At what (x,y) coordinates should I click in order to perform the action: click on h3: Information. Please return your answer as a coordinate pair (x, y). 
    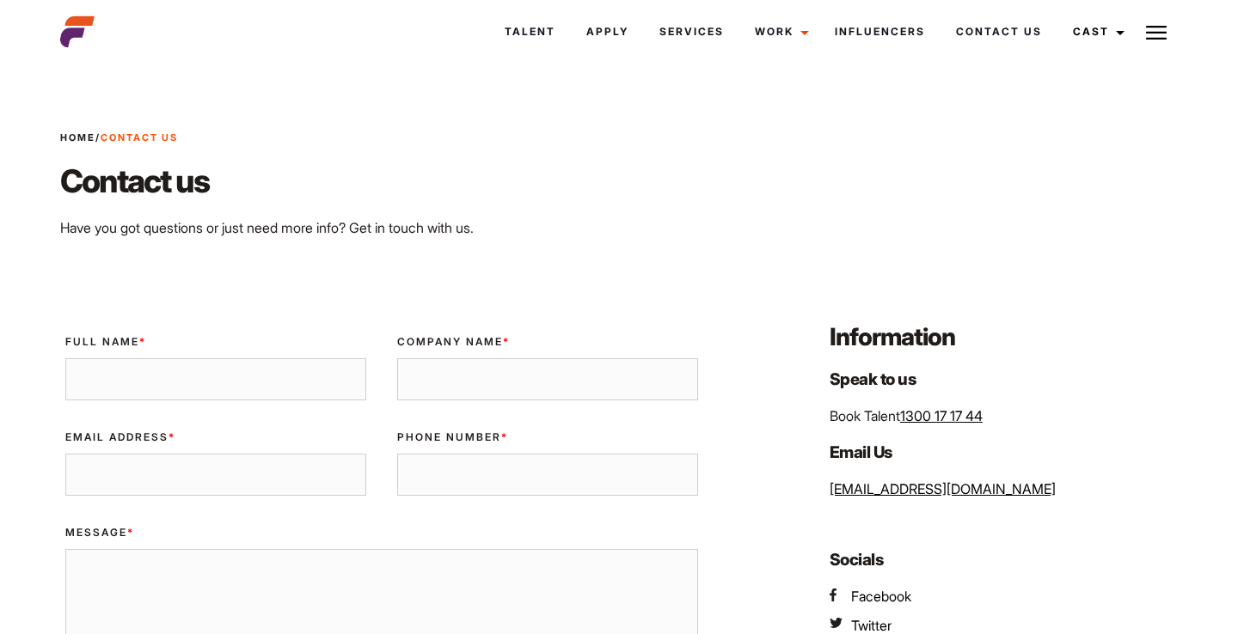
    Looking at the image, I should click on (1004, 337).